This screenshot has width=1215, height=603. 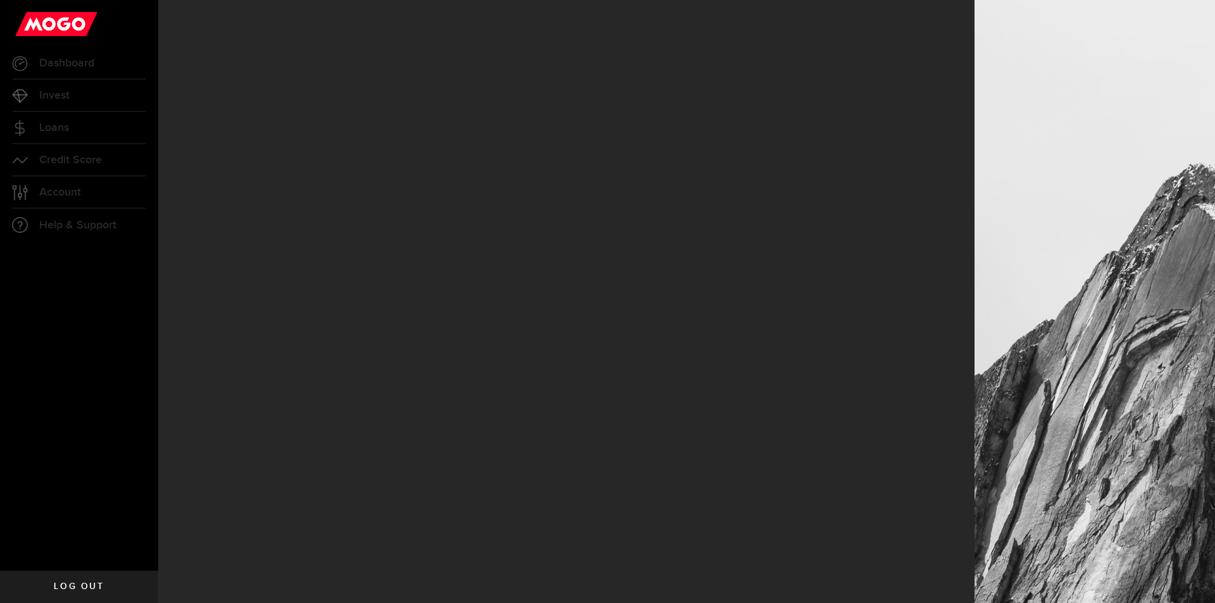 I want to click on span: Invest, so click(x=54, y=96).